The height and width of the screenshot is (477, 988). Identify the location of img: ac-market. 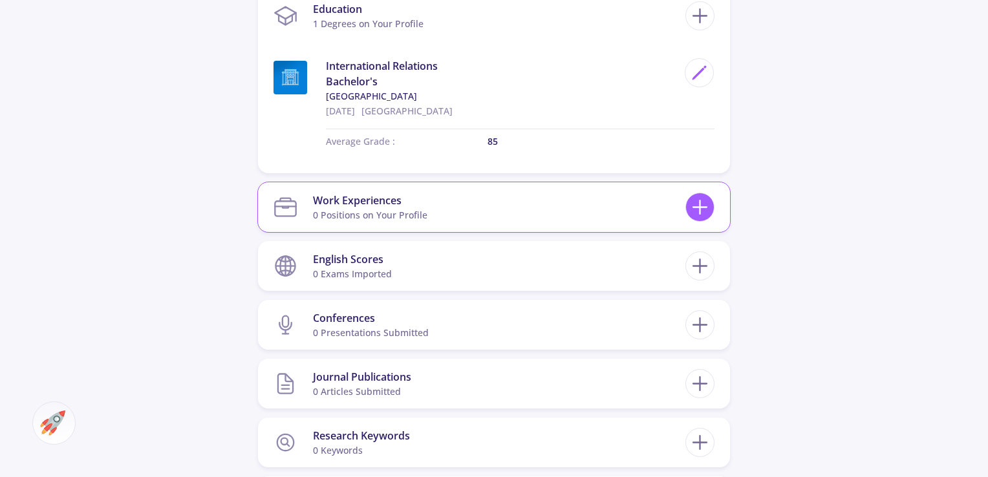
(52, 423).